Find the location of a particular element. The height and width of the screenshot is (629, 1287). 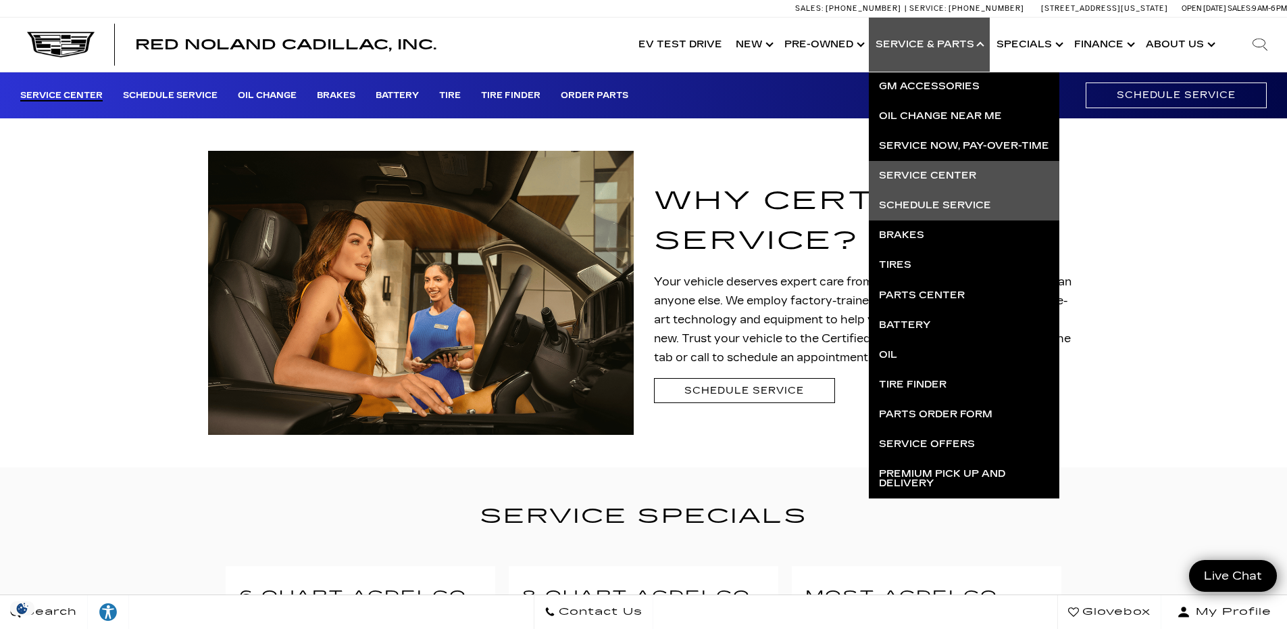

a: Parts Center is located at coordinates (964, 295).